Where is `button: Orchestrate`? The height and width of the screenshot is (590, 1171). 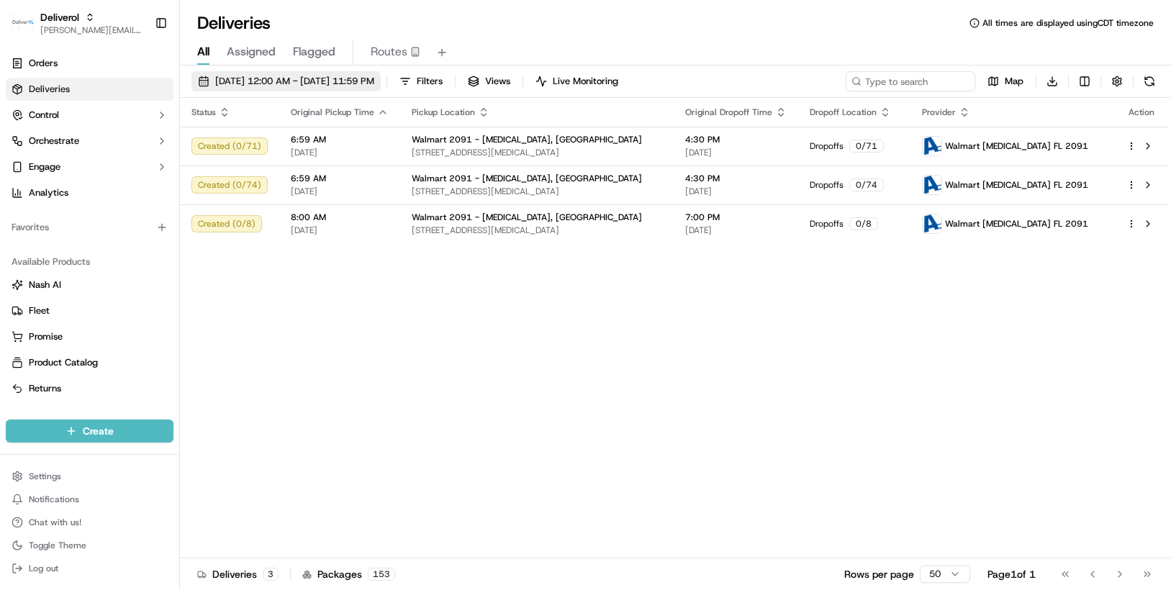 button: Orchestrate is located at coordinates (89, 141).